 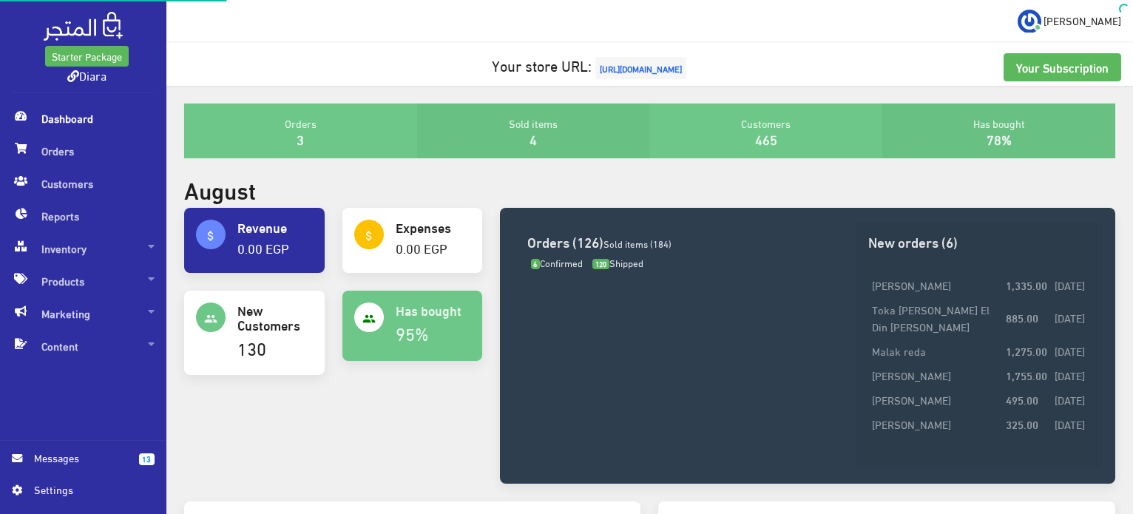 What do you see at coordinates (220, 189) in the screenshot?
I see `h2: August` at bounding box center [220, 189].